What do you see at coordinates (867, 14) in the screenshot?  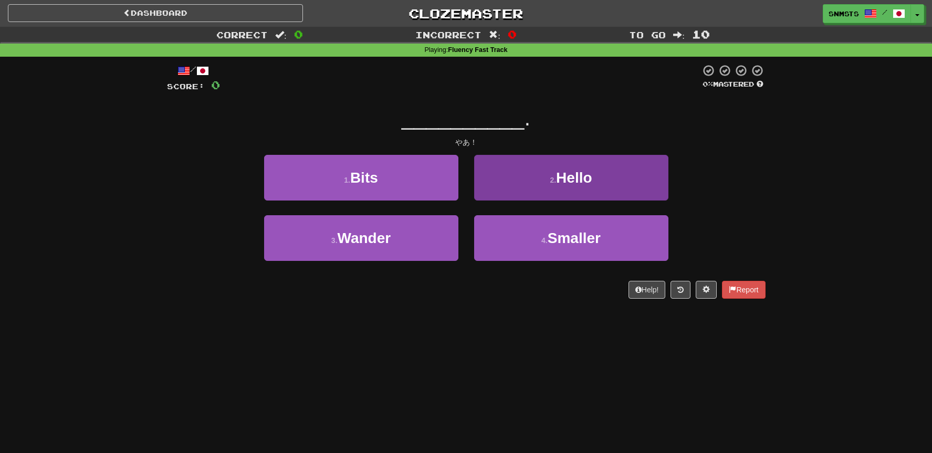 I see `a: snmsts /` at bounding box center [867, 14].